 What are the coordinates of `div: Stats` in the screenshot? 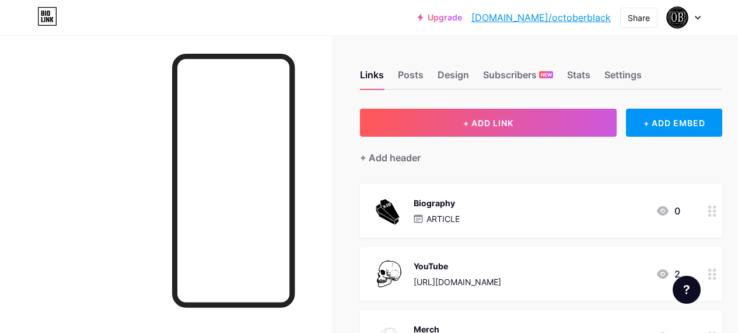 It's located at (579, 78).